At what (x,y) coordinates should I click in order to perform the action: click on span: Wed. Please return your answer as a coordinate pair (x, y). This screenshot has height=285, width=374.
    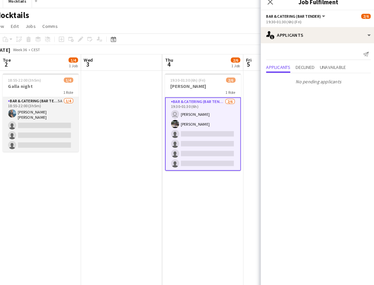
    Looking at the image, I should click on (96, 64).